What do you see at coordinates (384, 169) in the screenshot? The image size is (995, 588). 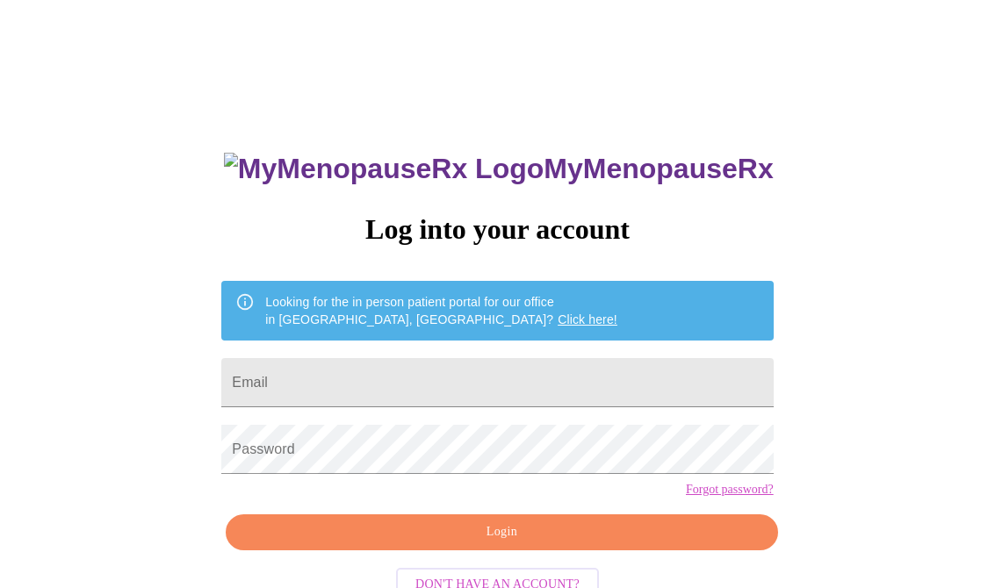 I see `img: MyMenopauseRx Logo` at bounding box center [384, 169].